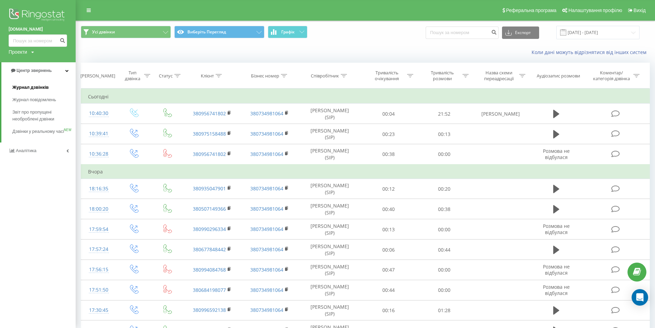 The width and height of the screenshot is (655, 328). Describe the element at coordinates (265, 76) in the screenshot. I see `font: Бізнес номер` at that location.